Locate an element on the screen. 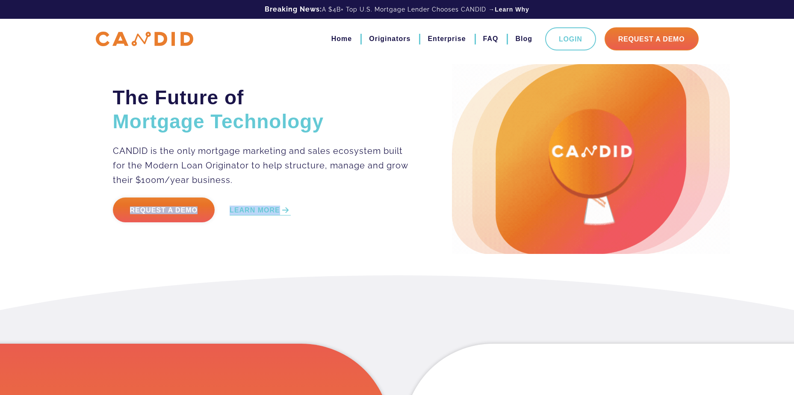 The width and height of the screenshot is (794, 395). b: Breaking News: is located at coordinates (293, 9).